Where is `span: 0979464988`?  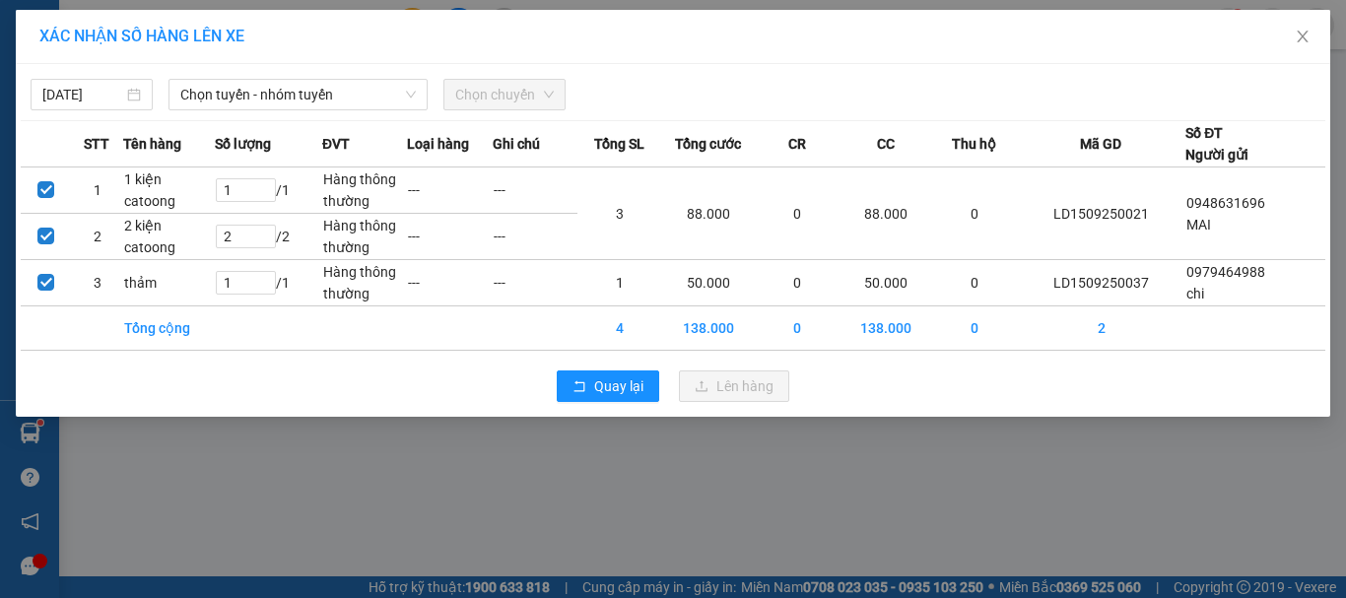
span: 0979464988 is located at coordinates (1226, 272).